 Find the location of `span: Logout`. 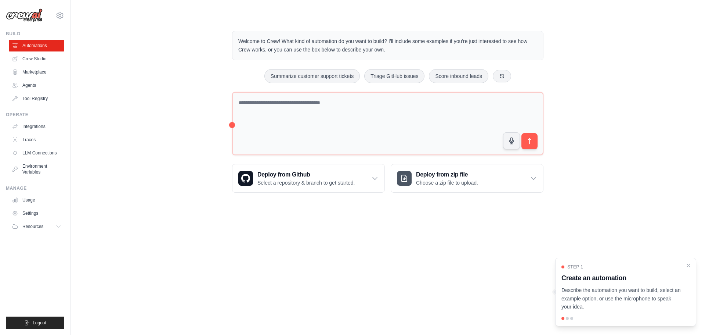

span: Logout is located at coordinates (39, 323).